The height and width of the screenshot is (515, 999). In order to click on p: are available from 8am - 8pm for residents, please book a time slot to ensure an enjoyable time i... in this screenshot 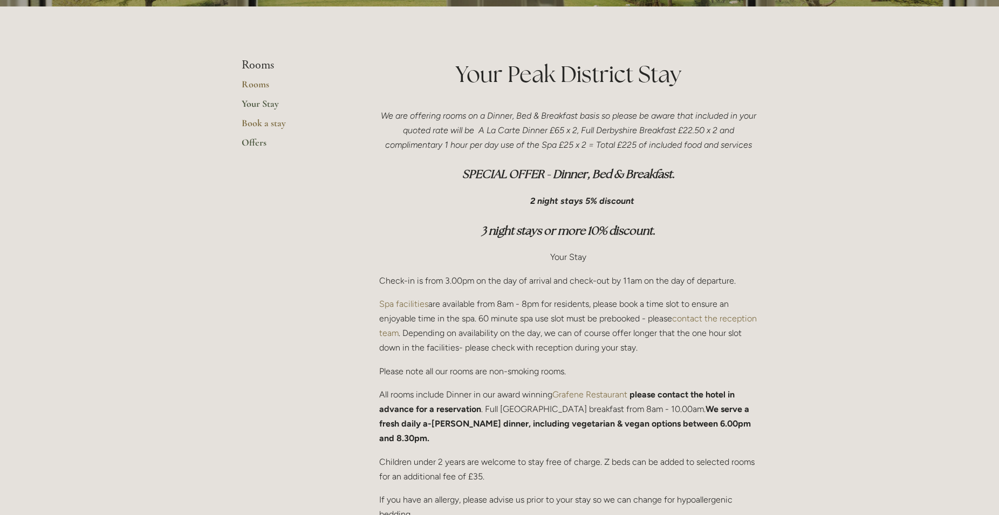, I will do `click(568, 326)`.